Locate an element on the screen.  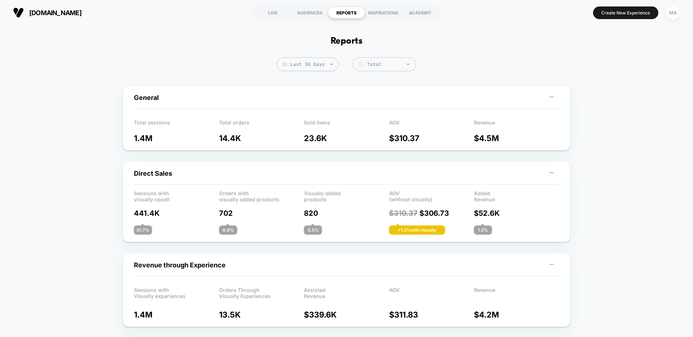
div: 31.7 % is located at coordinates (143, 230).